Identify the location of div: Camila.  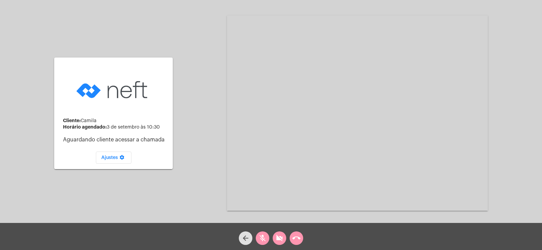
(115, 121).